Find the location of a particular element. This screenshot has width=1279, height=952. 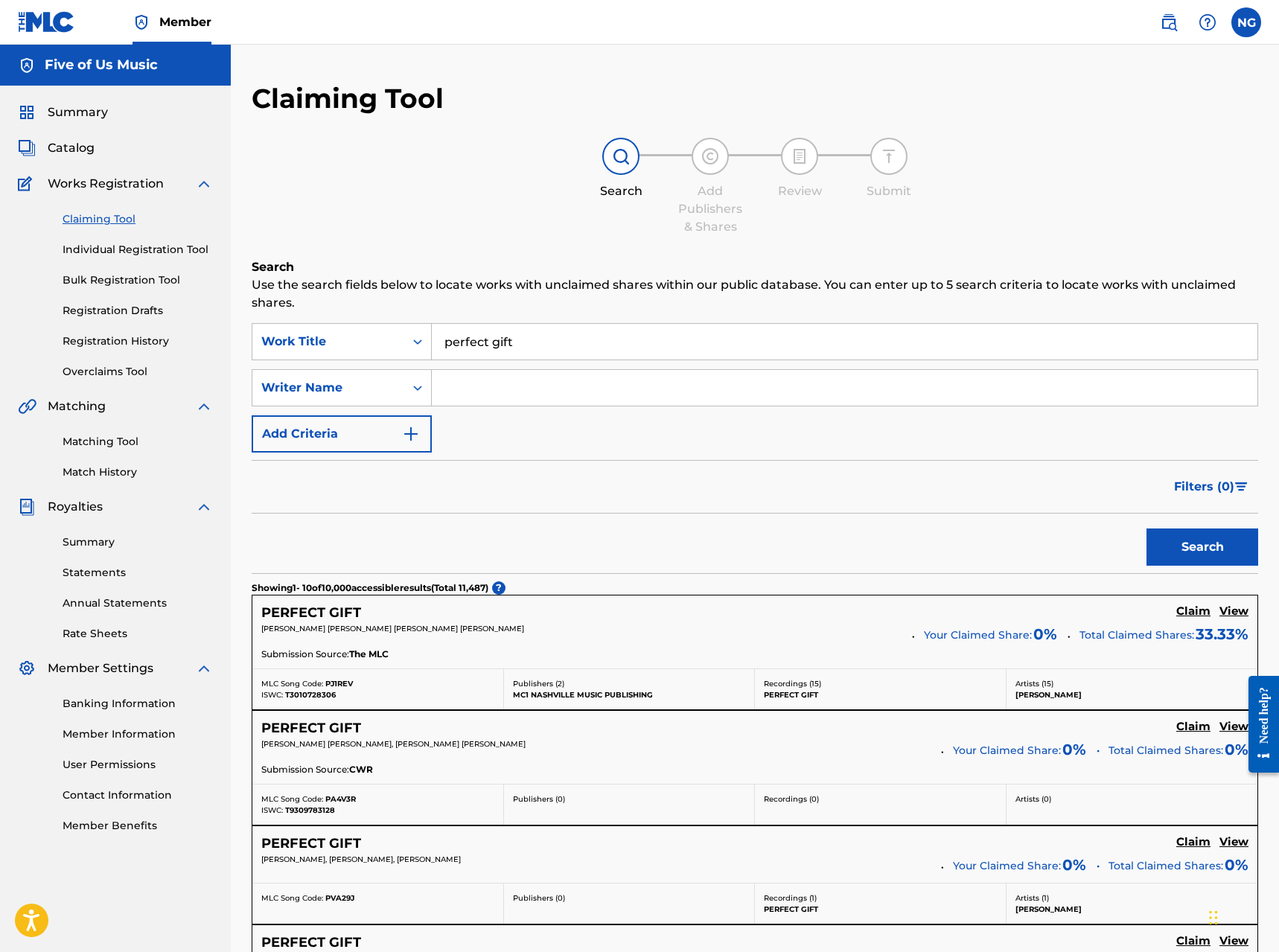

a: Overclaims Tool is located at coordinates (138, 371).